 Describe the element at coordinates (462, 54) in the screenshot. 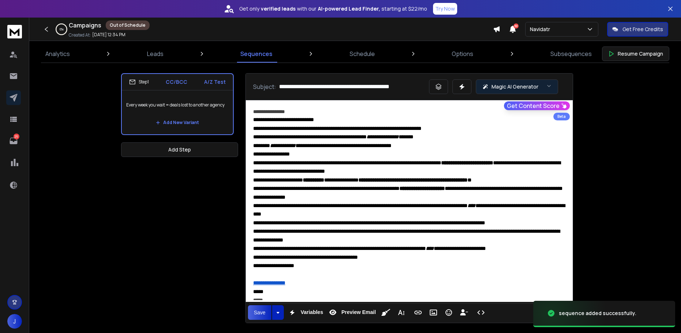

I see `p: Options` at that location.